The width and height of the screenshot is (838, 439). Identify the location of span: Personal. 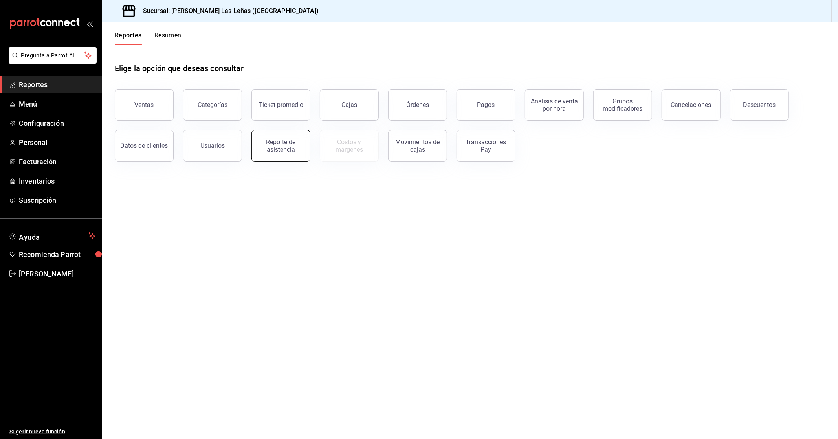
(57, 142).